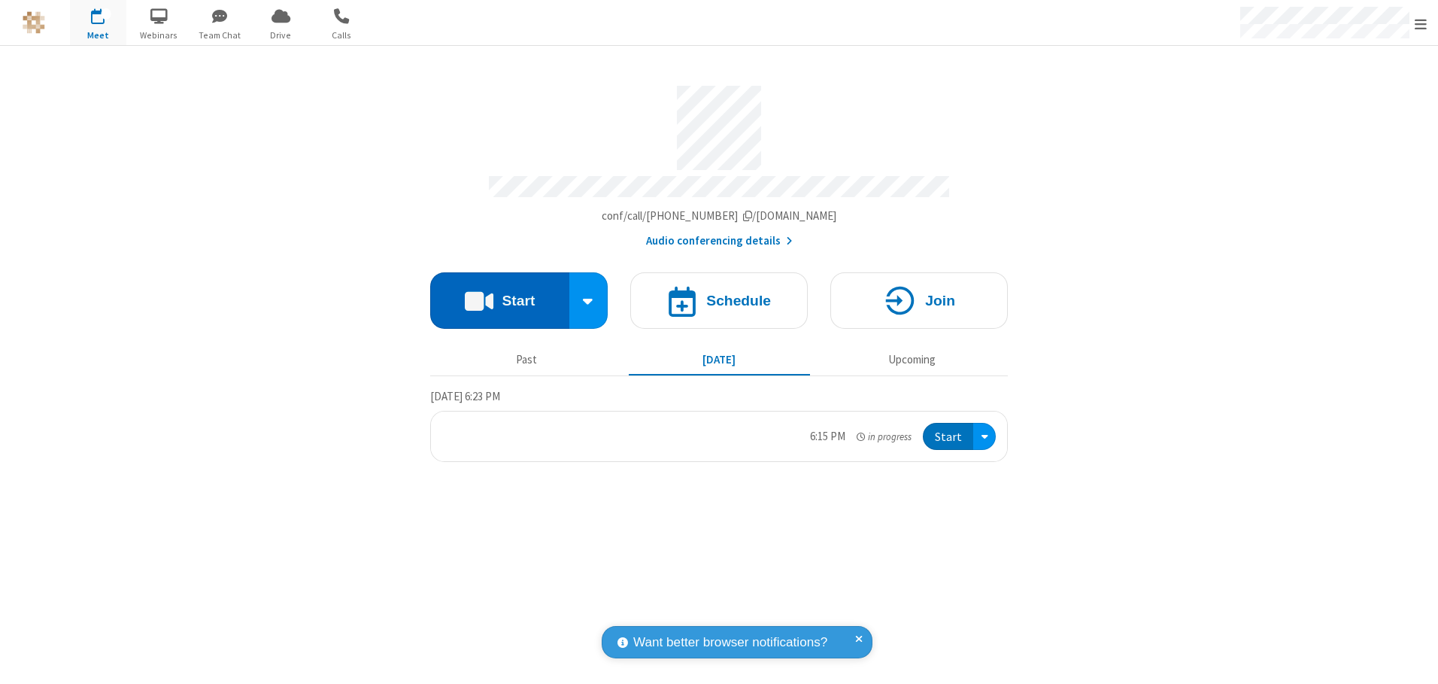  What do you see at coordinates (34, 23) in the screenshot?
I see `img: QA Selenium DO NOT DELETE OR CHANGE` at bounding box center [34, 23].